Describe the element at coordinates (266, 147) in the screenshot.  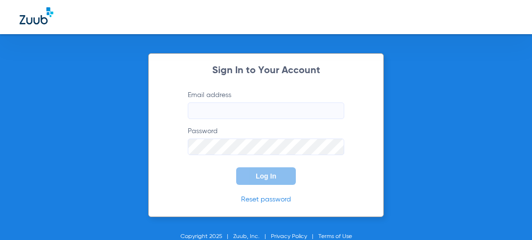
I see `input: Password` at that location.